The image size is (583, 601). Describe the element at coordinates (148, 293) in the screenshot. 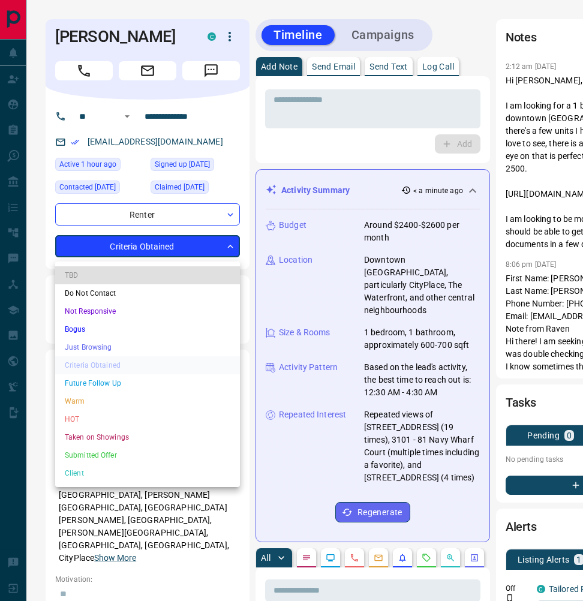

I see `li: Do Not Contact` at that location.